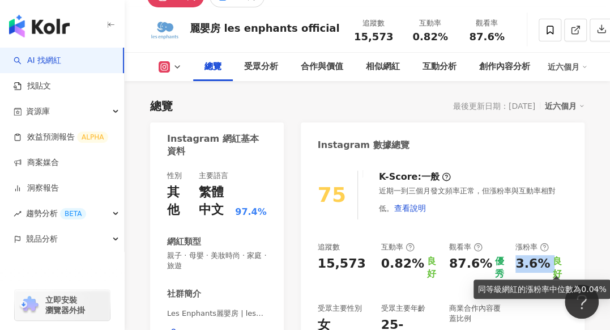 The height and width of the screenshot is (330, 610). I want to click on a: 找貼文, so click(32, 86).